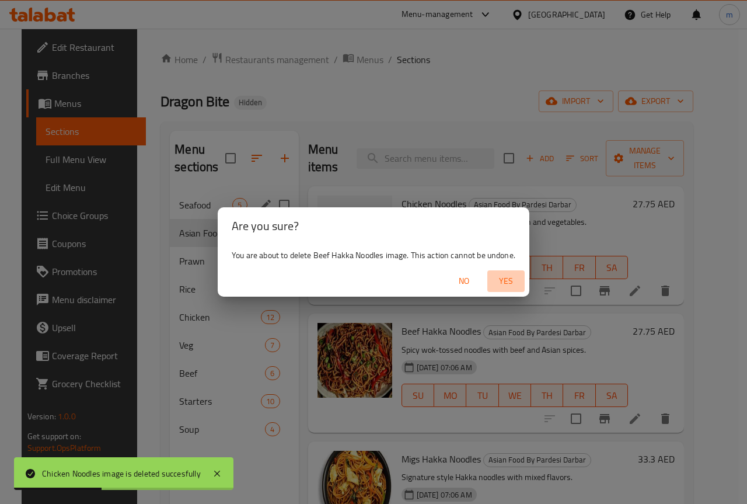  Describe the element at coordinates (121, 473) in the screenshot. I see `div: Chicken Noodles image is deleted succesfully` at that location.